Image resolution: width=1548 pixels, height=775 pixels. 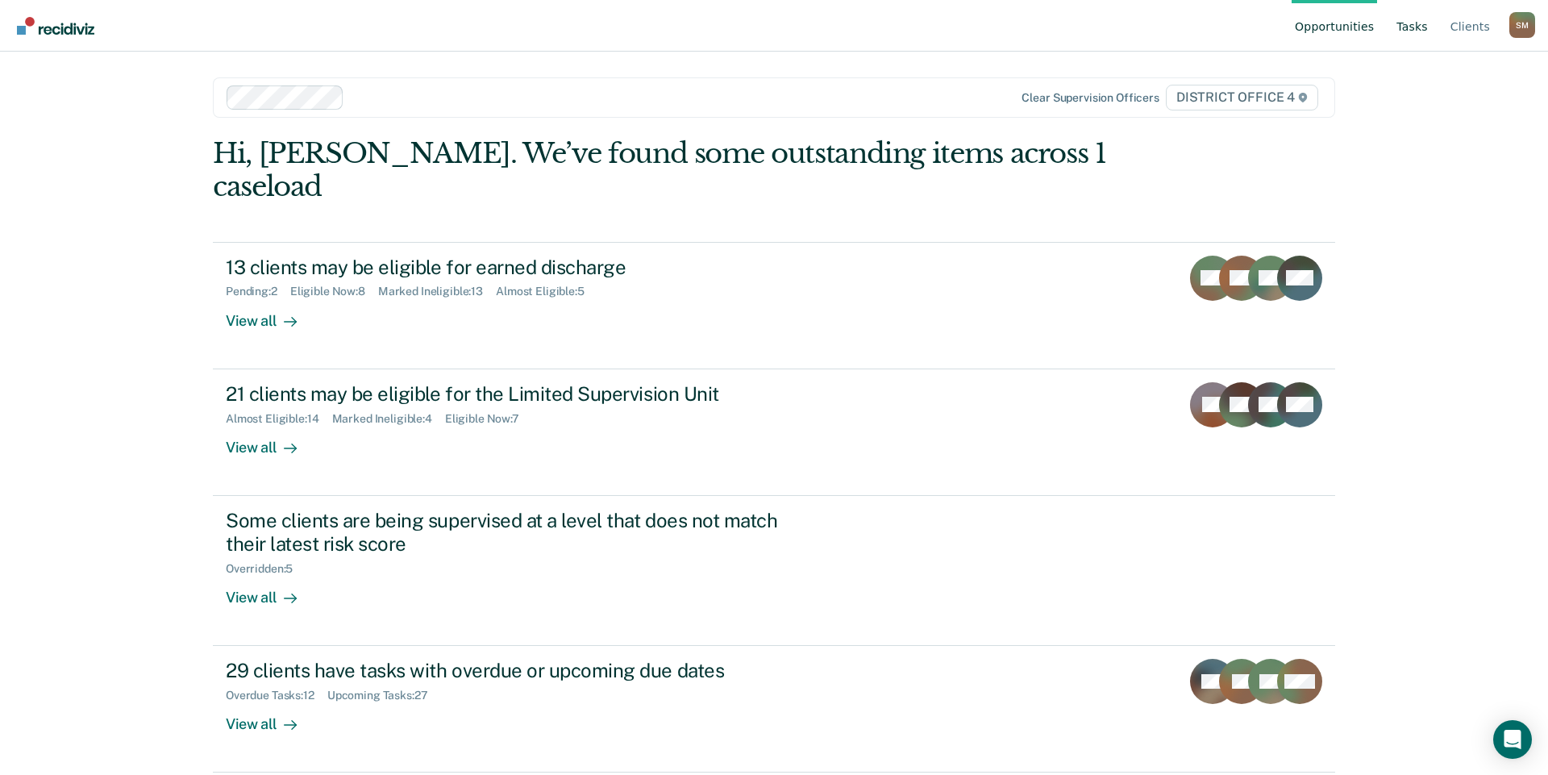 I want to click on div: Marked Ineligible : 13, so click(x=437, y=291).